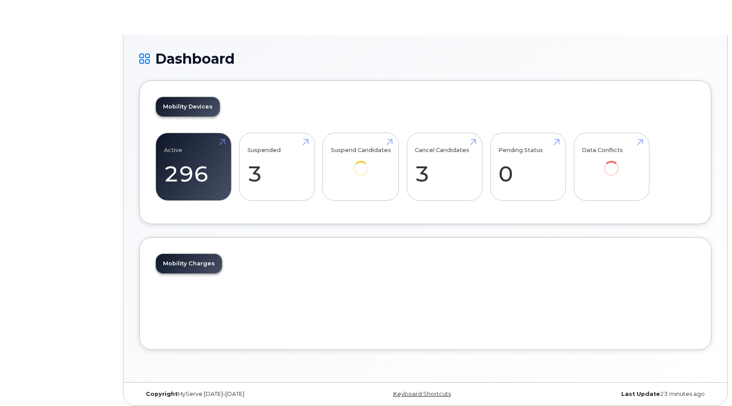 The height and width of the screenshot is (406, 732). What do you see at coordinates (611, 163) in the screenshot?
I see `a: Data Conflicts` at bounding box center [611, 163].